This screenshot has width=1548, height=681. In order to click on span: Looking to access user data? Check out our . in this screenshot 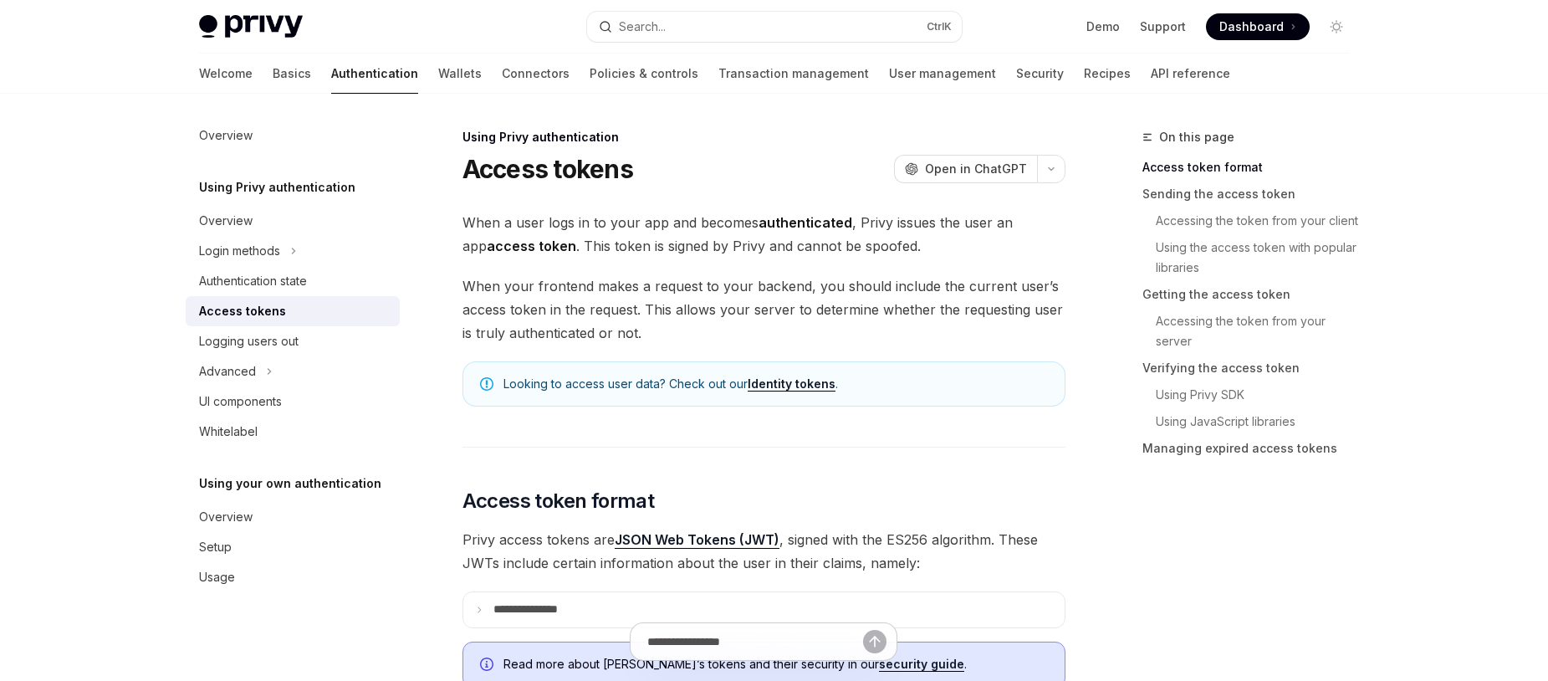, I will do `click(775, 384)`.